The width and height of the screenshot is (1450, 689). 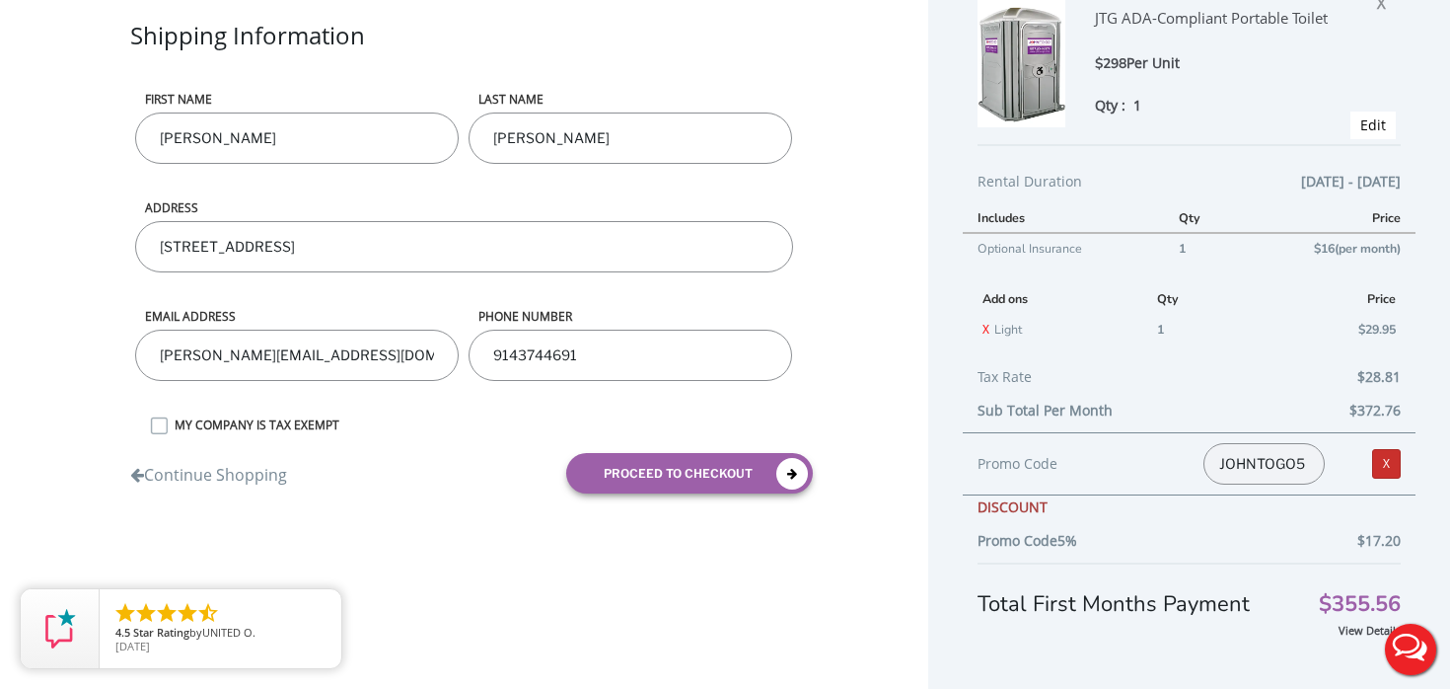 I want to click on div: Promo Code, so click(x=1076, y=464).